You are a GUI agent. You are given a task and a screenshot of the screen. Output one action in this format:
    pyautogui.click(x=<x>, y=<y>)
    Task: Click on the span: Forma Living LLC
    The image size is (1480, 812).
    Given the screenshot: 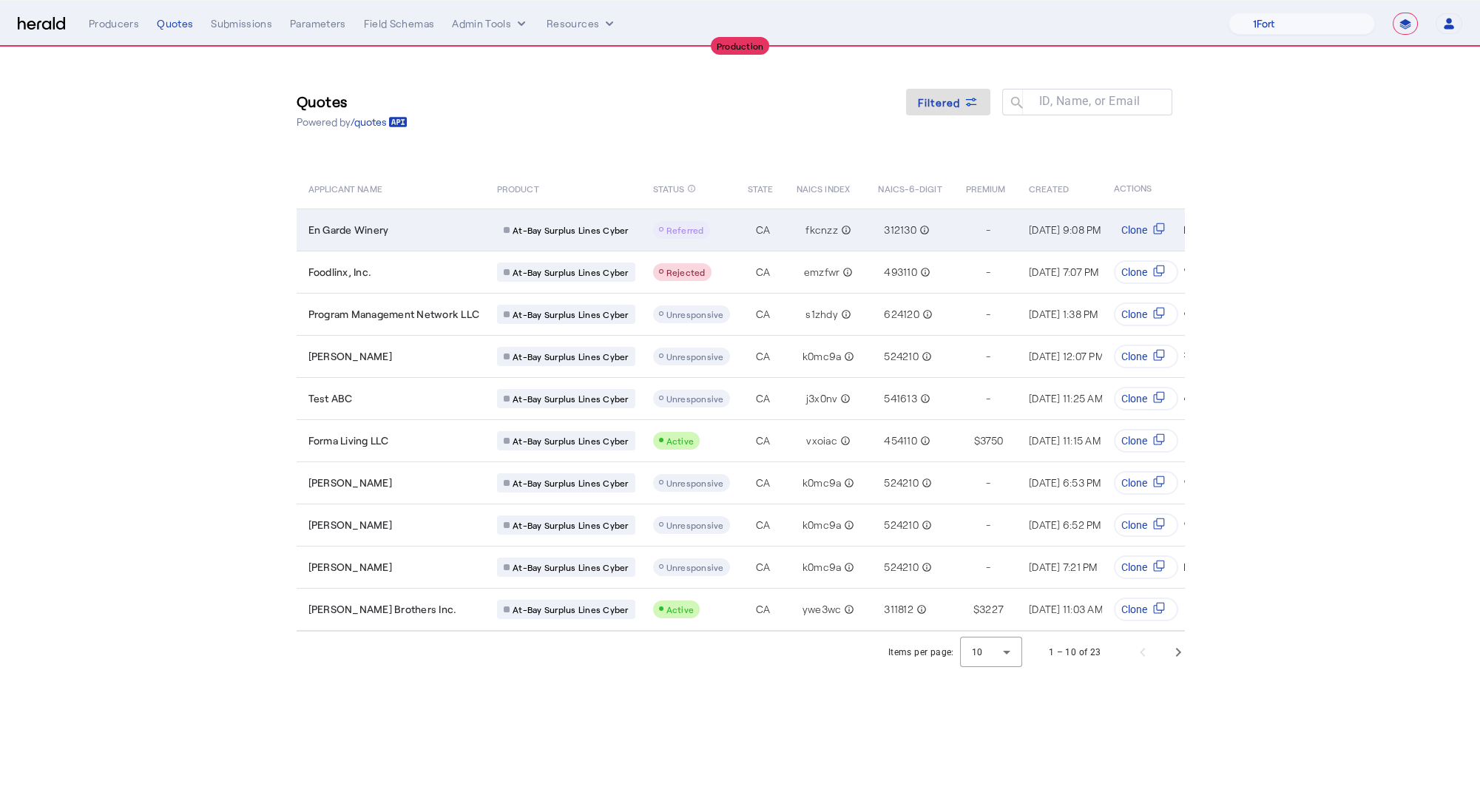 What is the action you would take?
    pyautogui.click(x=348, y=441)
    